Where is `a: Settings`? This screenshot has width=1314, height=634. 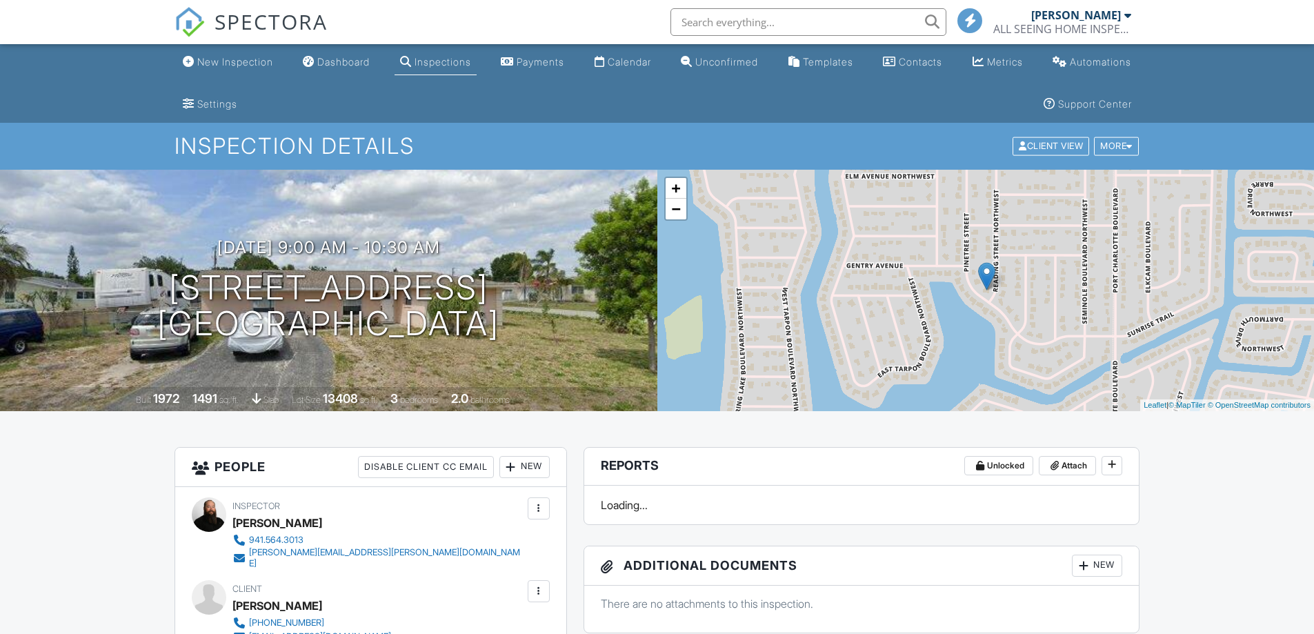 a: Settings is located at coordinates (210, 104).